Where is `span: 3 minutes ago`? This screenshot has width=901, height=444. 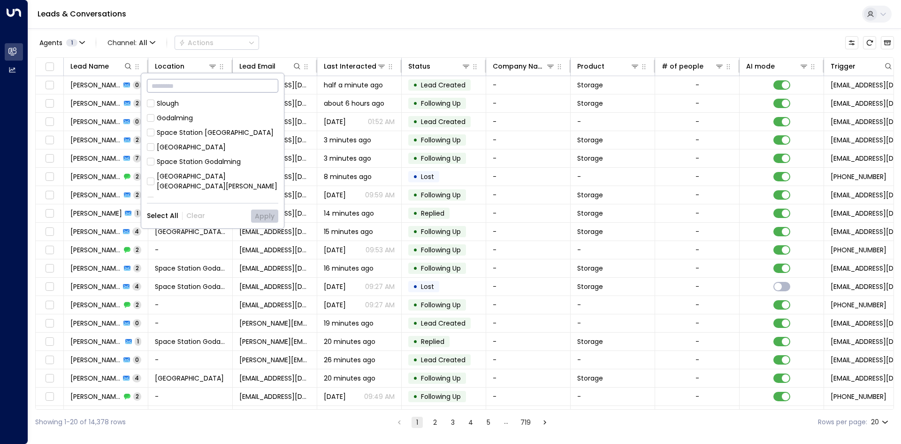
span: 3 minutes ago is located at coordinates (347, 158).